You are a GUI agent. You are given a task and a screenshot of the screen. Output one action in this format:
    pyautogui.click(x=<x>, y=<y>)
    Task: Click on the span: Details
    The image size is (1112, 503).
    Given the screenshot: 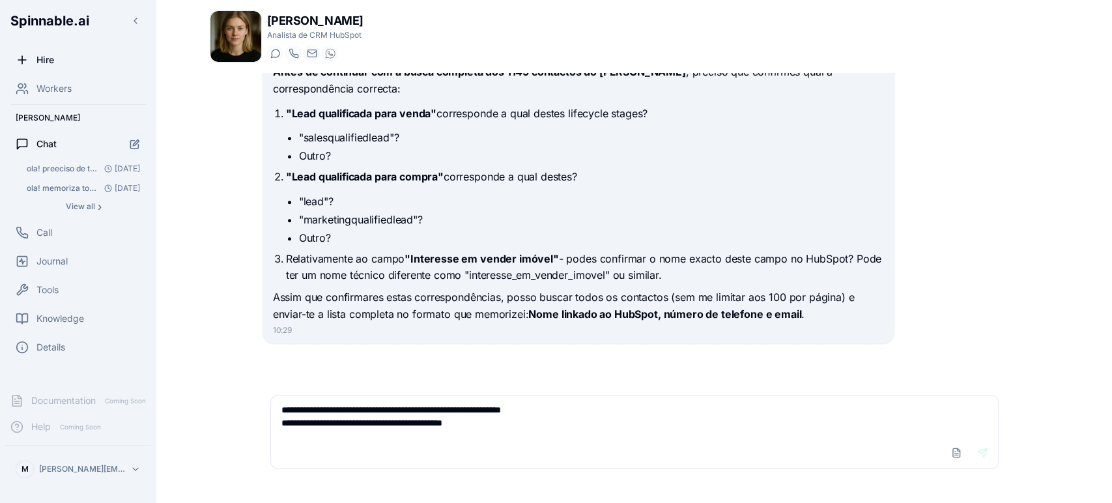 What is the action you would take?
    pyautogui.click(x=51, y=347)
    